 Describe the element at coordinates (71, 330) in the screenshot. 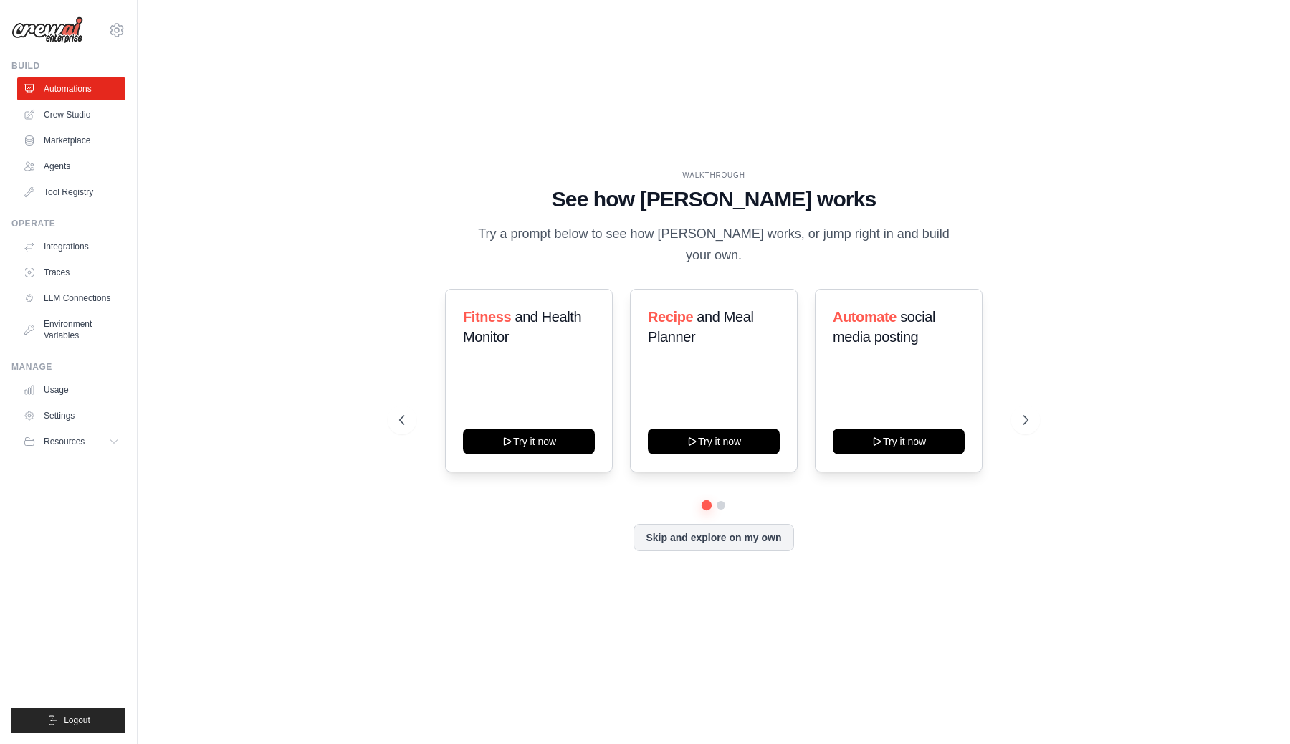

I see `a: Environment Variables` at that location.